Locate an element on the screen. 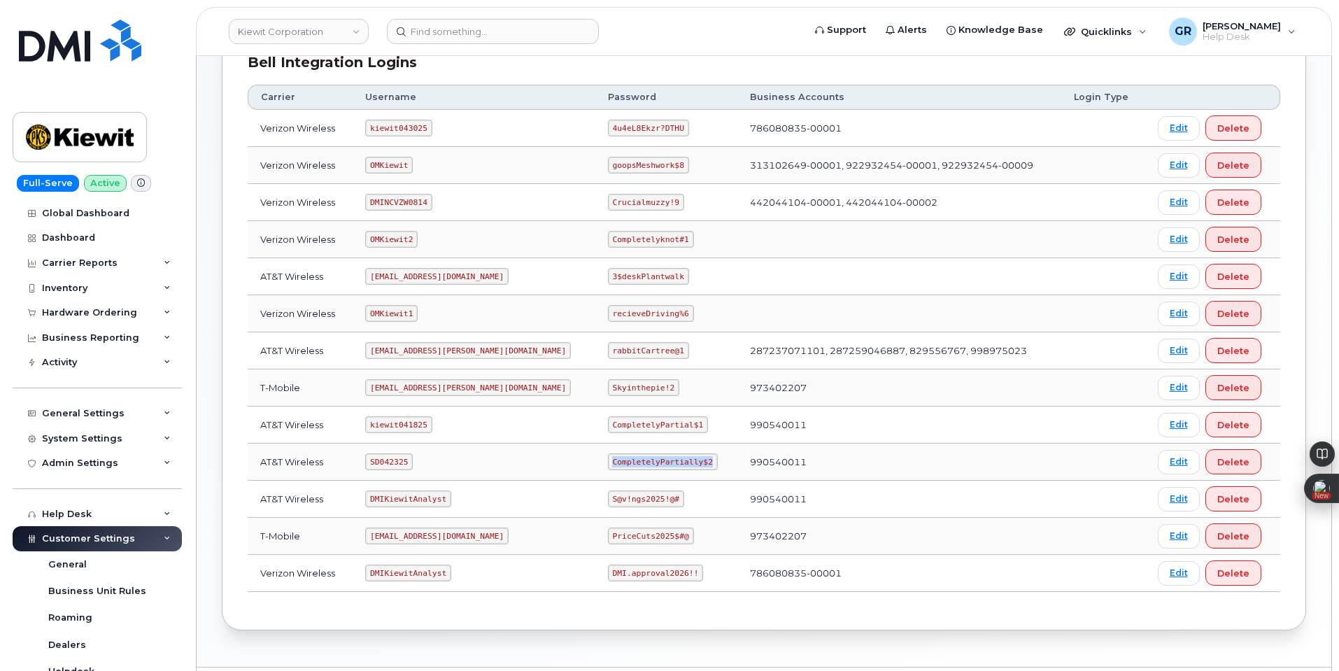 This screenshot has height=671, width=1339. code: 3$deskPlantwalk is located at coordinates (648, 276).